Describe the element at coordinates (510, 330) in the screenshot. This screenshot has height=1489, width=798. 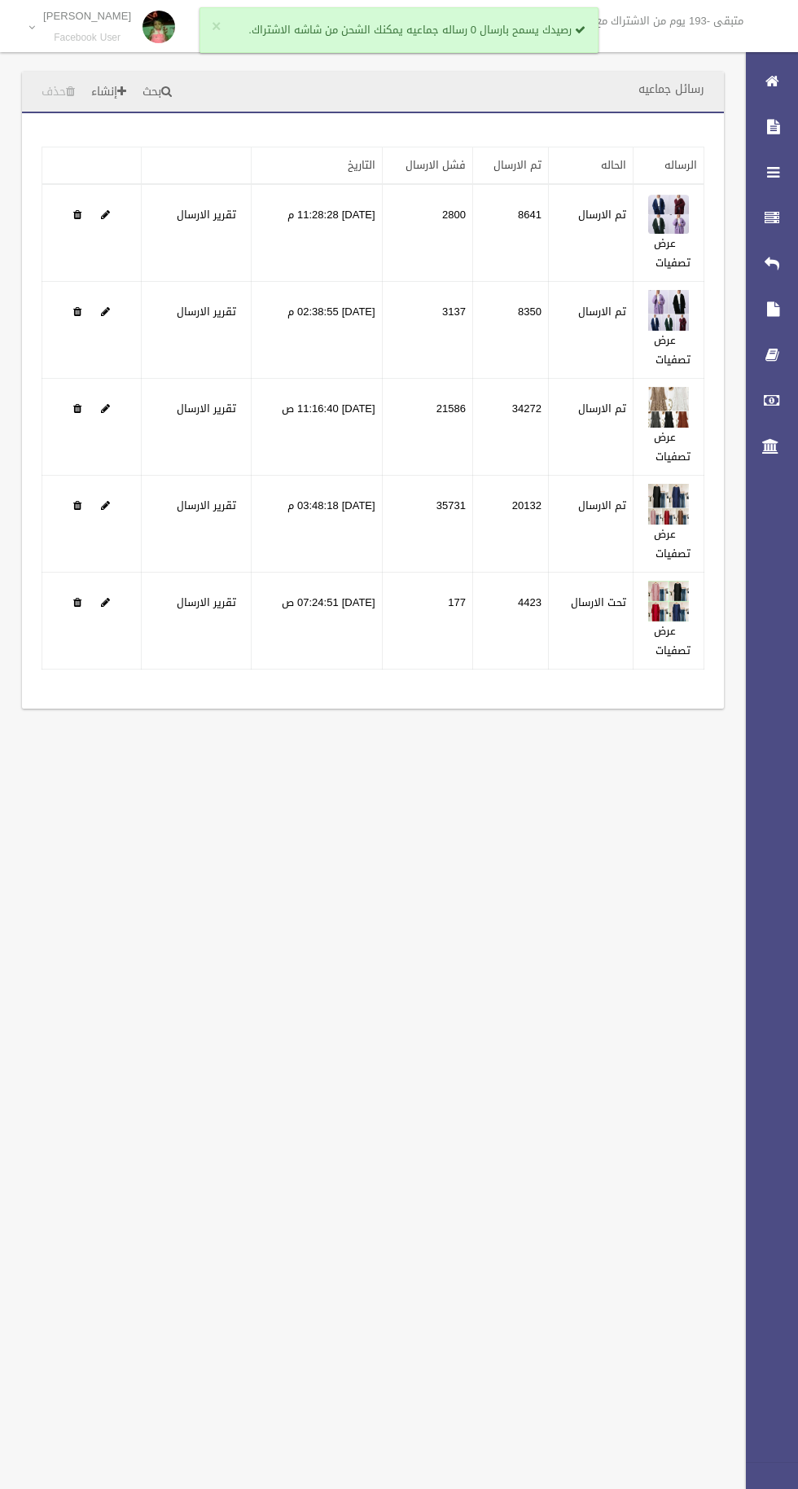
I see `td: 8350` at that location.